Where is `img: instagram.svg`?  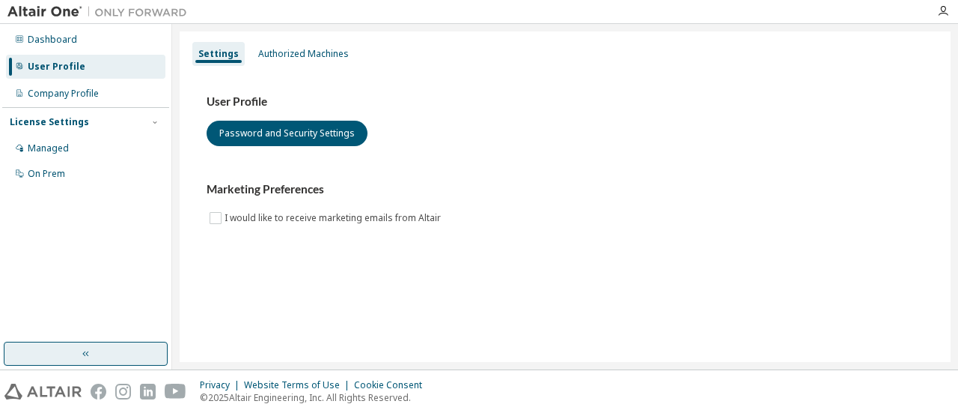
img: instagram.svg is located at coordinates (123, 391).